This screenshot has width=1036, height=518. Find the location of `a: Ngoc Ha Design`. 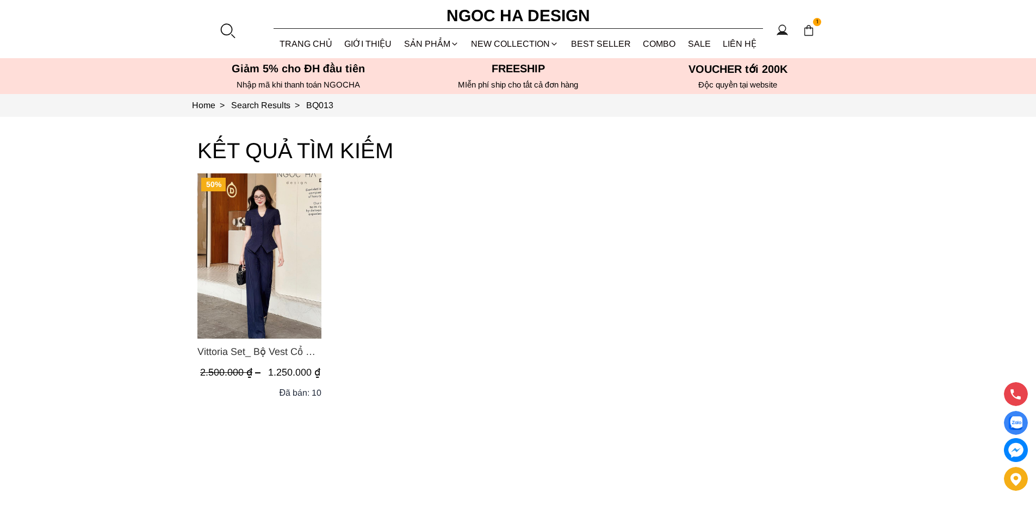

a: Ngoc Ha Design is located at coordinates (518, 16).